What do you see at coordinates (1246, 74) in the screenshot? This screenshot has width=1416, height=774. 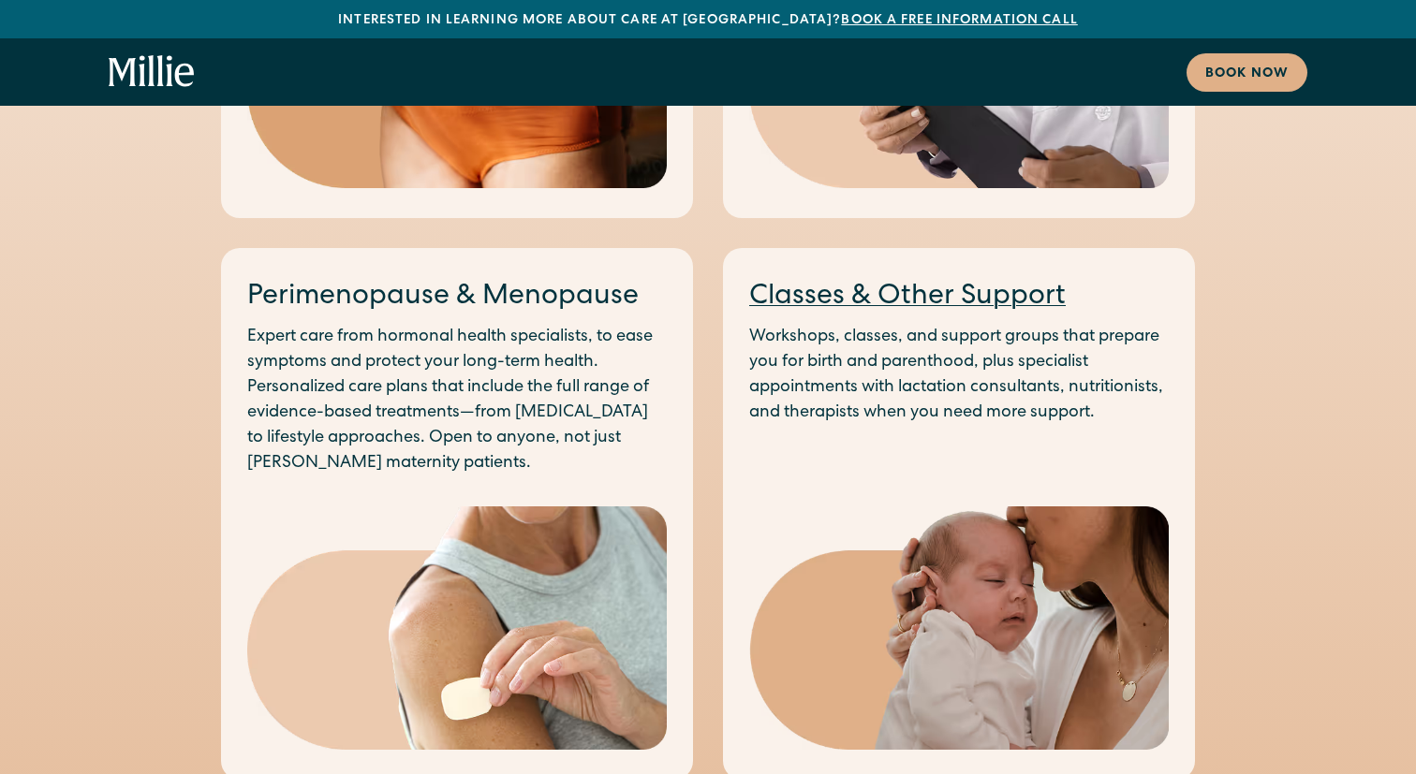 I see `div: Book now` at bounding box center [1246, 74].